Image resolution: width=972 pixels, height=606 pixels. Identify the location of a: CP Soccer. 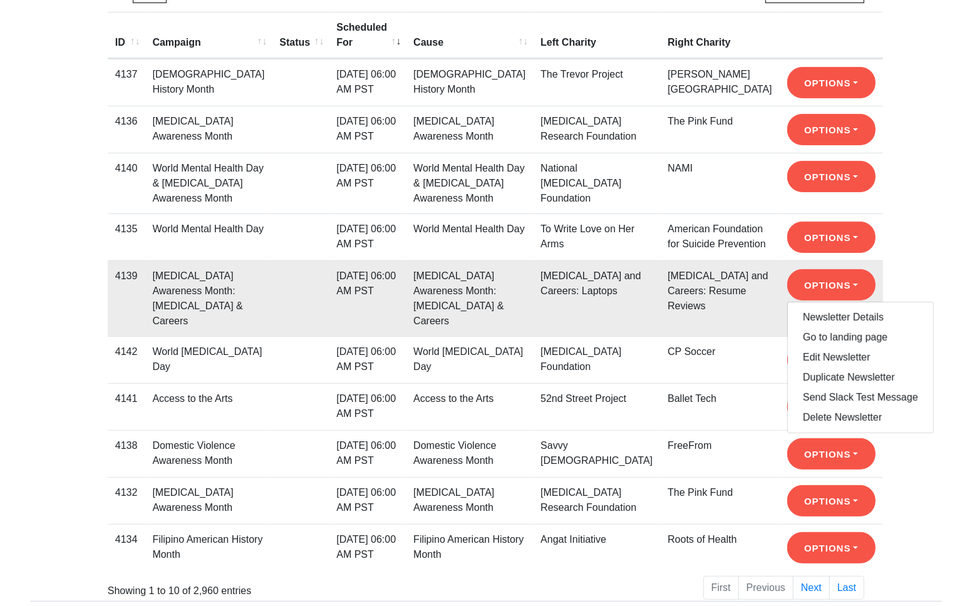
(691, 351).